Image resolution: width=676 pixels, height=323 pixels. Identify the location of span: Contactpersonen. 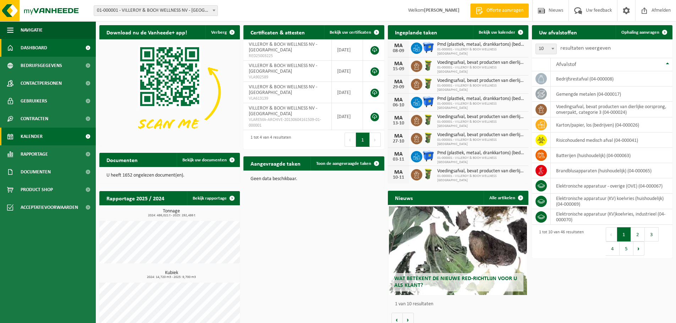
(41, 83).